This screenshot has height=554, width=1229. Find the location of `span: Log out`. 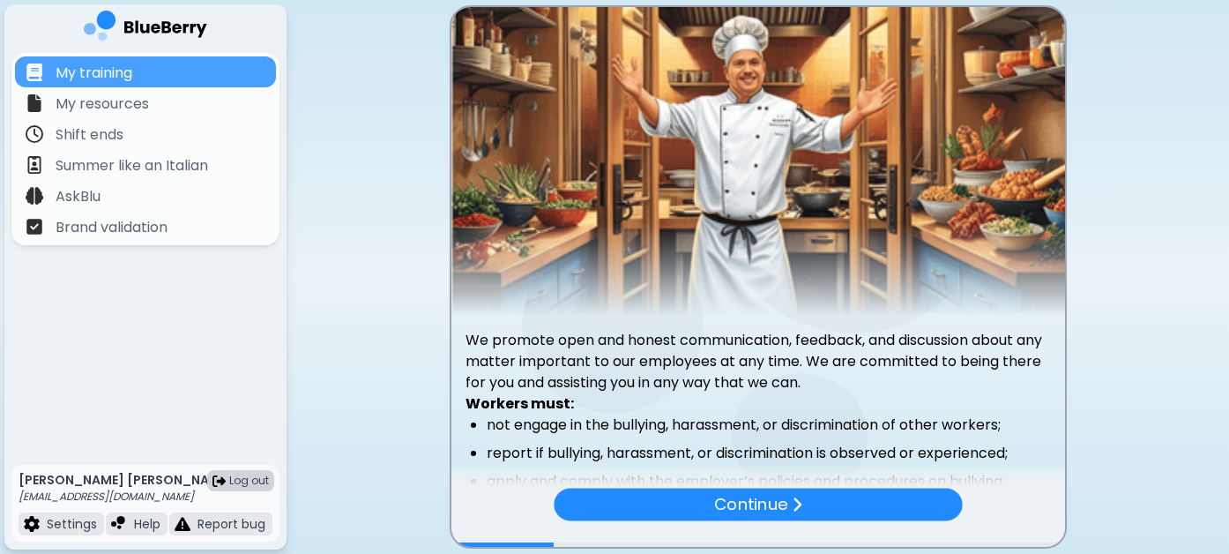

span: Log out is located at coordinates (249, 481).